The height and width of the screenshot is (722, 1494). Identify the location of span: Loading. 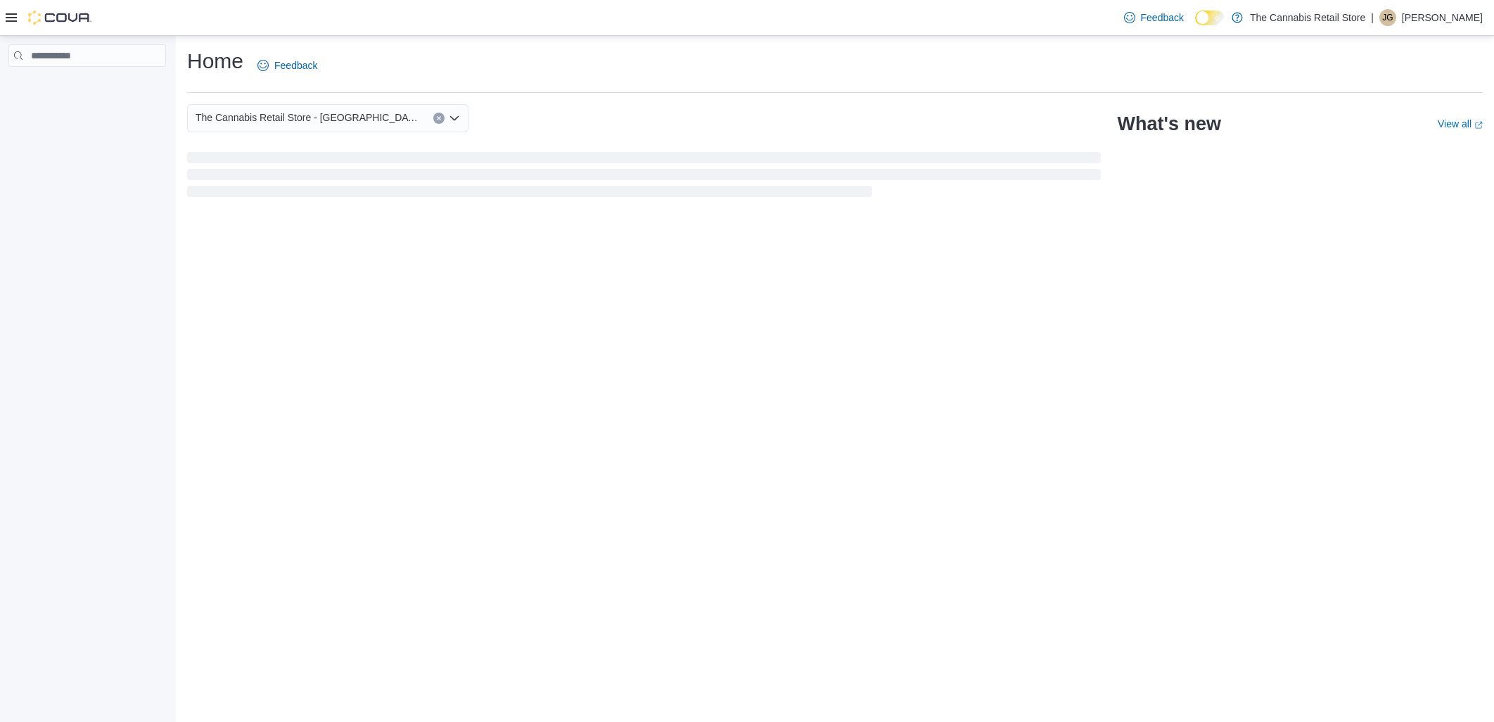
(644, 177).